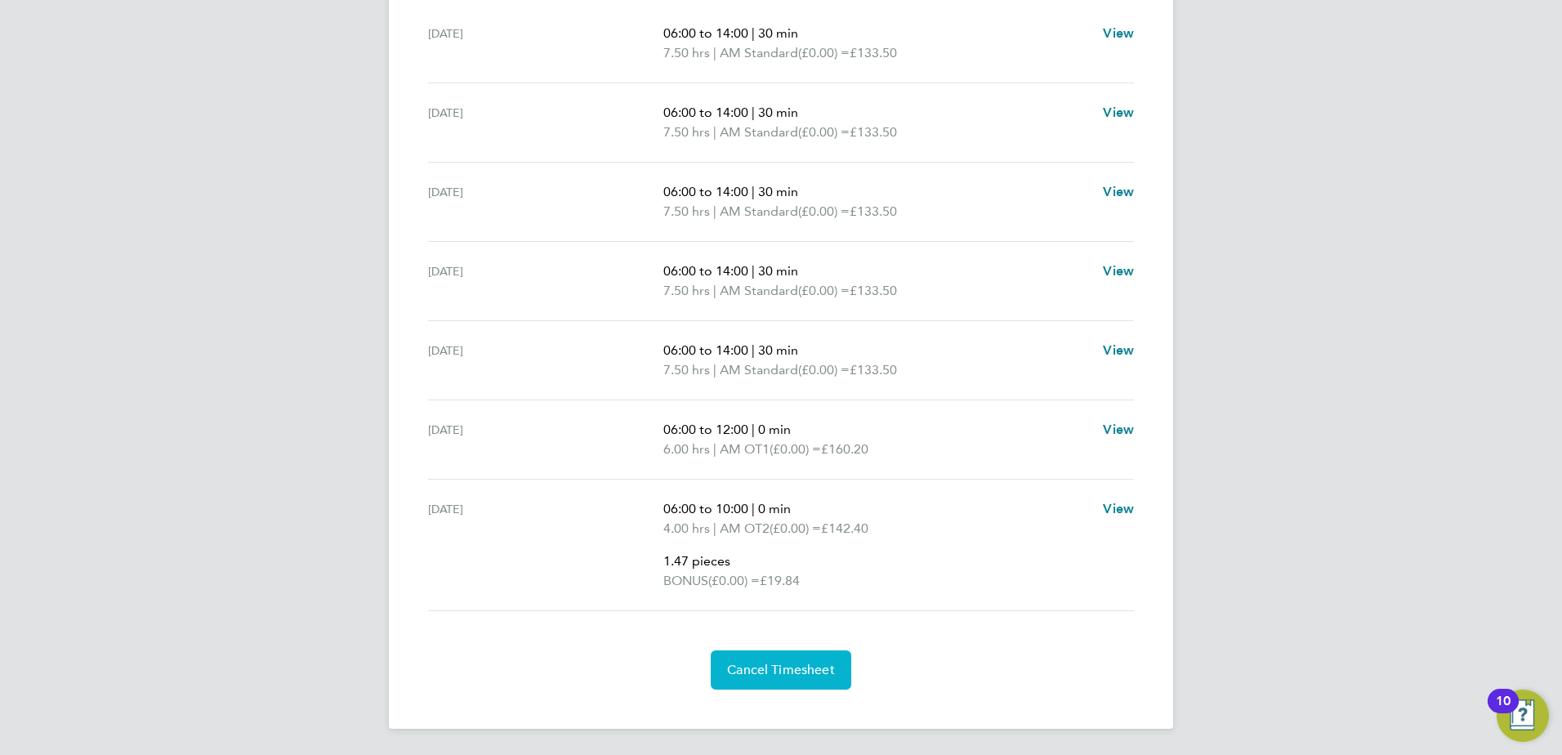 This screenshot has width=1562, height=755. I want to click on span: £142.40, so click(845, 528).